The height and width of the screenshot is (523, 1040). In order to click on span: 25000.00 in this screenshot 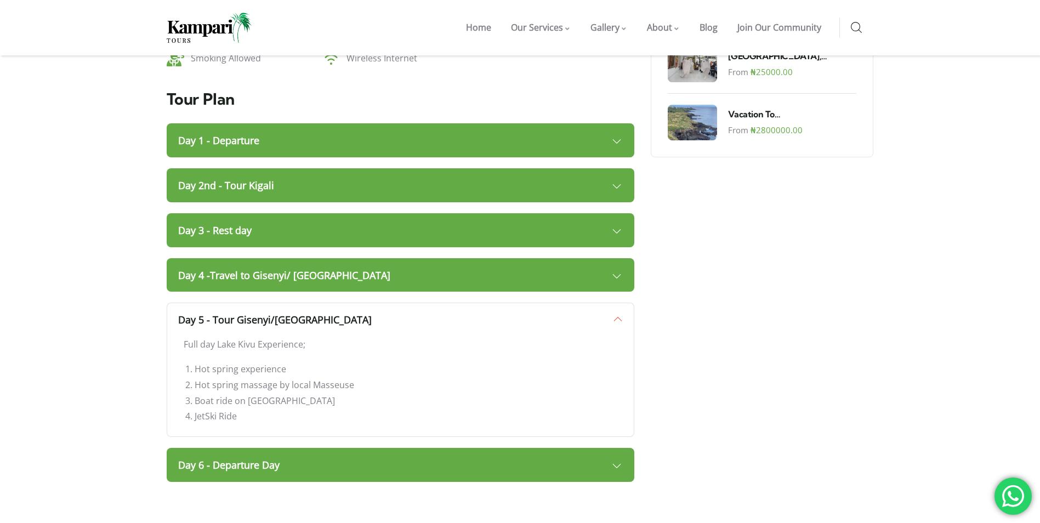, I will do `click(772, 72)`.